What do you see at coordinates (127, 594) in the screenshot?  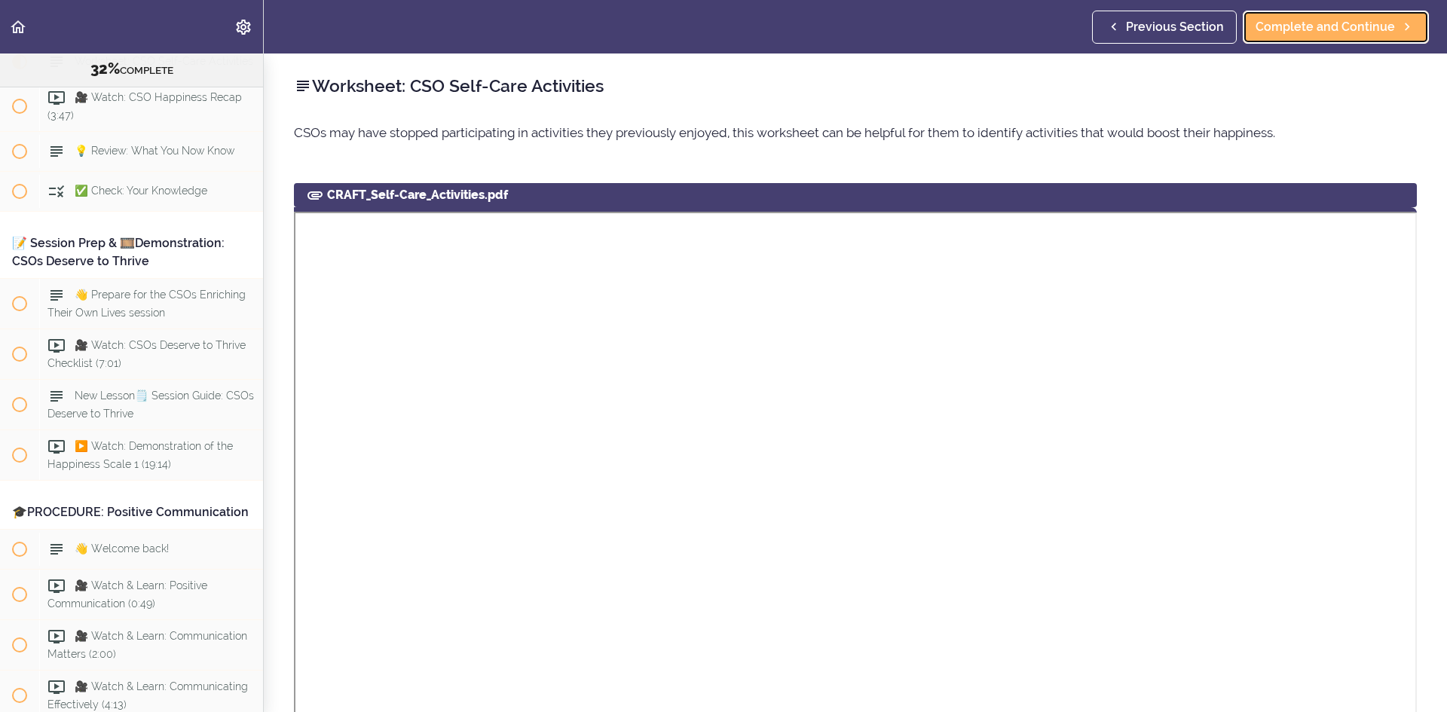 I see `span: 🎥 Watch & Learn: Positive Communication (0:49)` at bounding box center [127, 594].